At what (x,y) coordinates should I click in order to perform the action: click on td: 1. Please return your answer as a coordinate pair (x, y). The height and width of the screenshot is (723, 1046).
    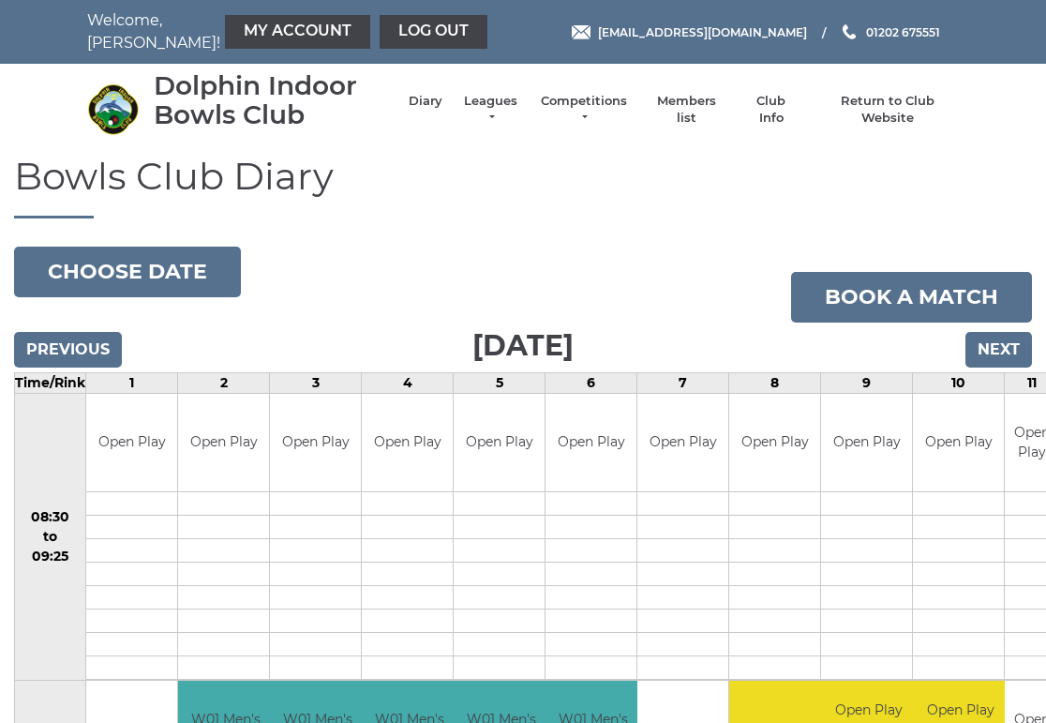
    Looking at the image, I should click on (132, 383).